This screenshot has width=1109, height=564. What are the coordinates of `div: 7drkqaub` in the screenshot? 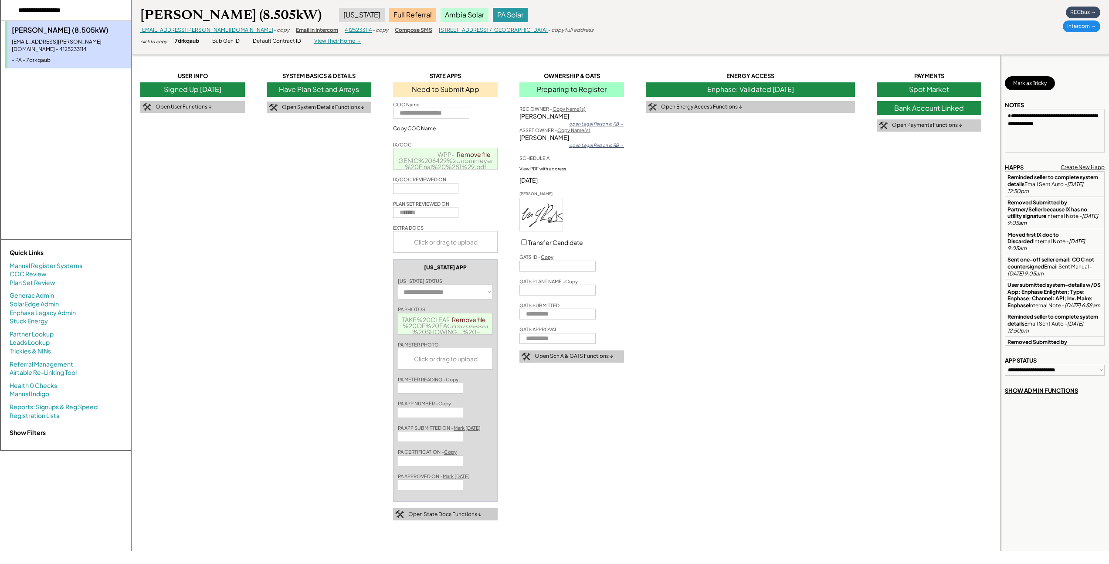 It's located at (187, 41).